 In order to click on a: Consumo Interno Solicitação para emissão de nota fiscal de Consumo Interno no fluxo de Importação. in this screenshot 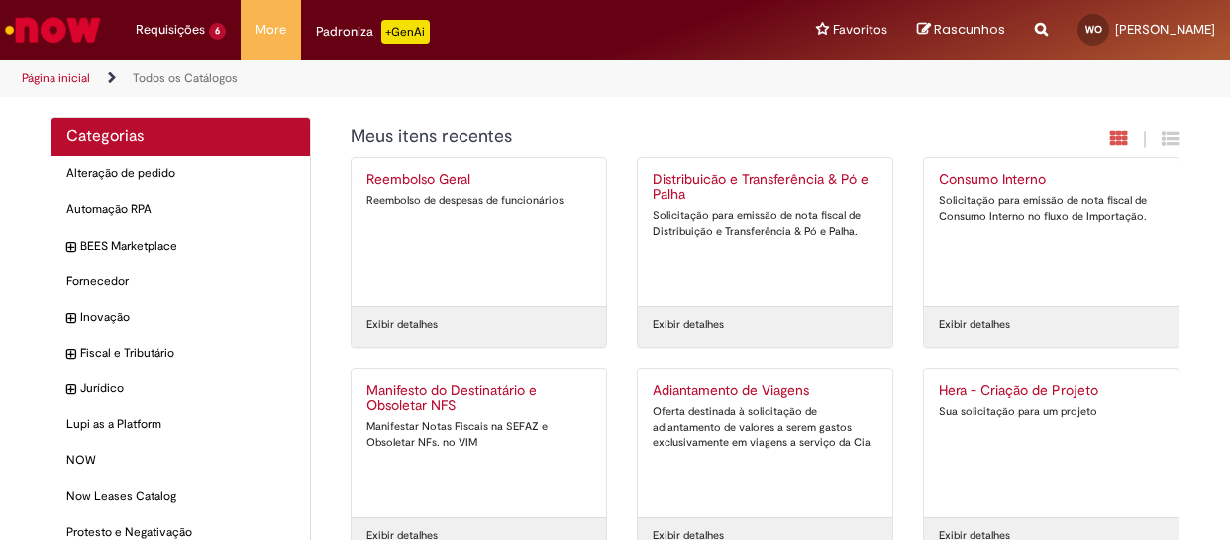, I will do `click(1051, 232)`.